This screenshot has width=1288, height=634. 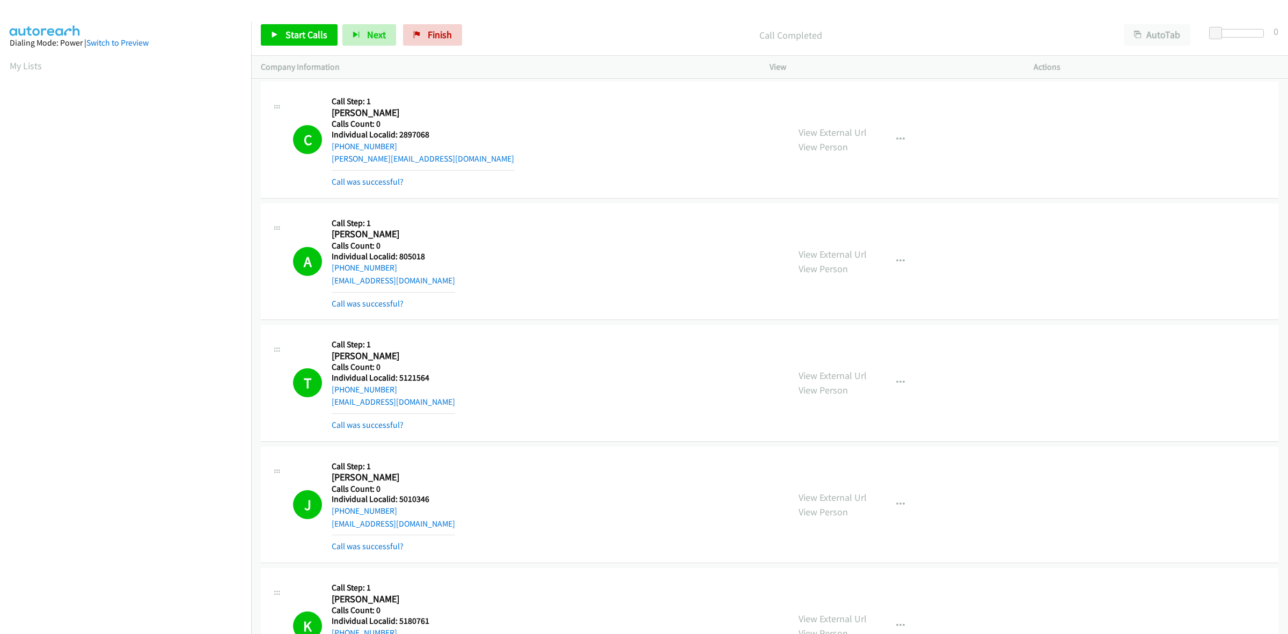 I want to click on h1: A, so click(x=308, y=261).